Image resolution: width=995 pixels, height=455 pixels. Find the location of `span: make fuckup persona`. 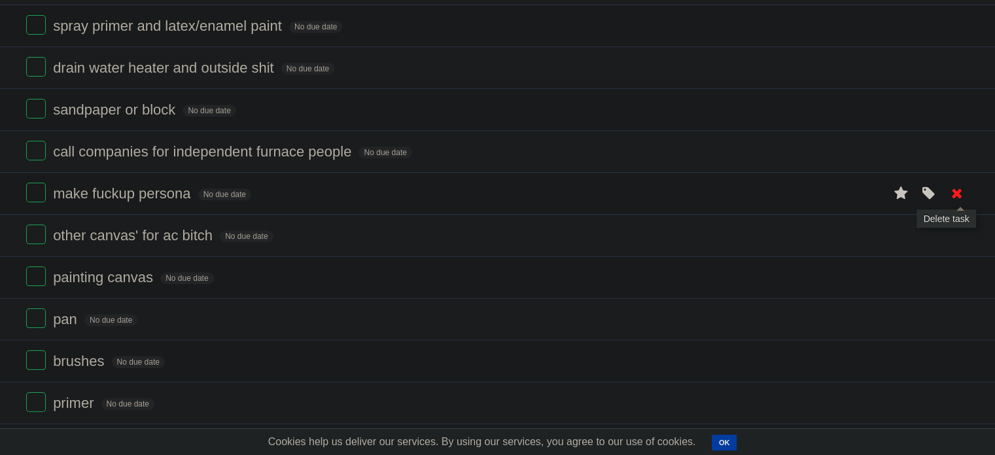

span: make fuckup persona is located at coordinates (123, 193).